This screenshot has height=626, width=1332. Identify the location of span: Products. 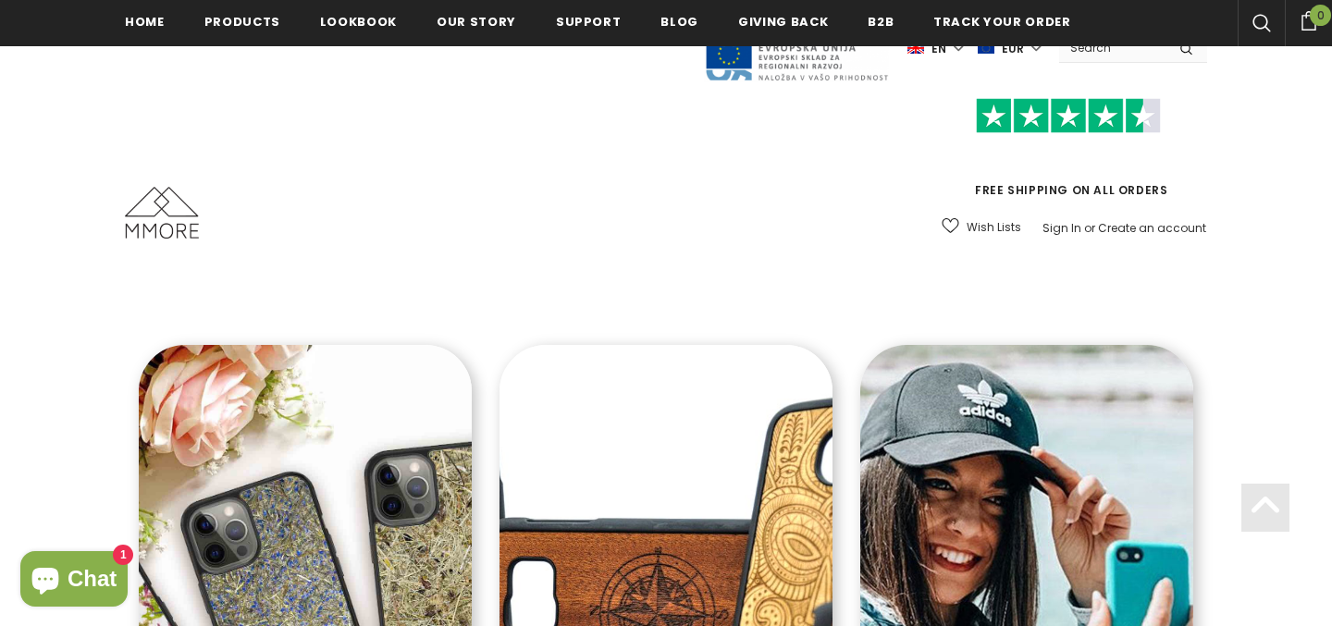
(242, 21).